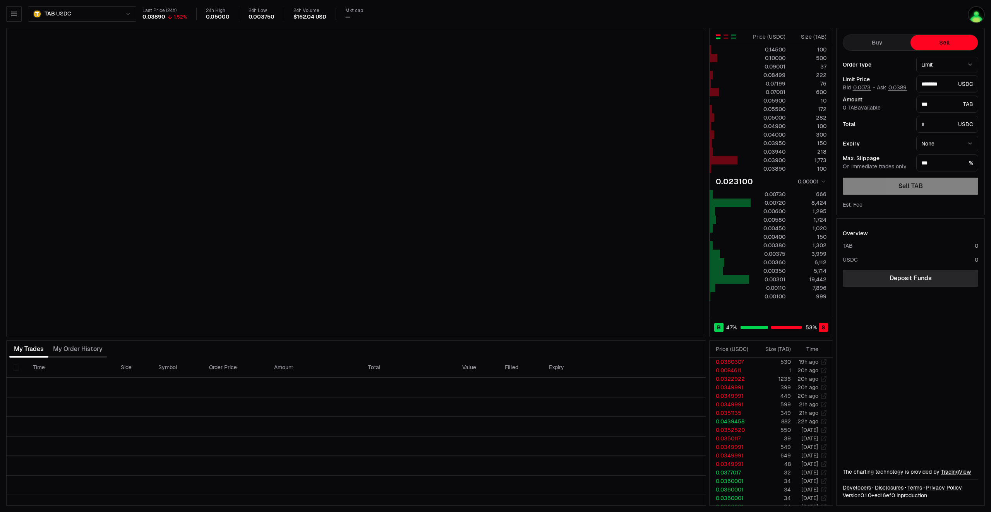  I want to click on a: Terms, so click(914, 488).